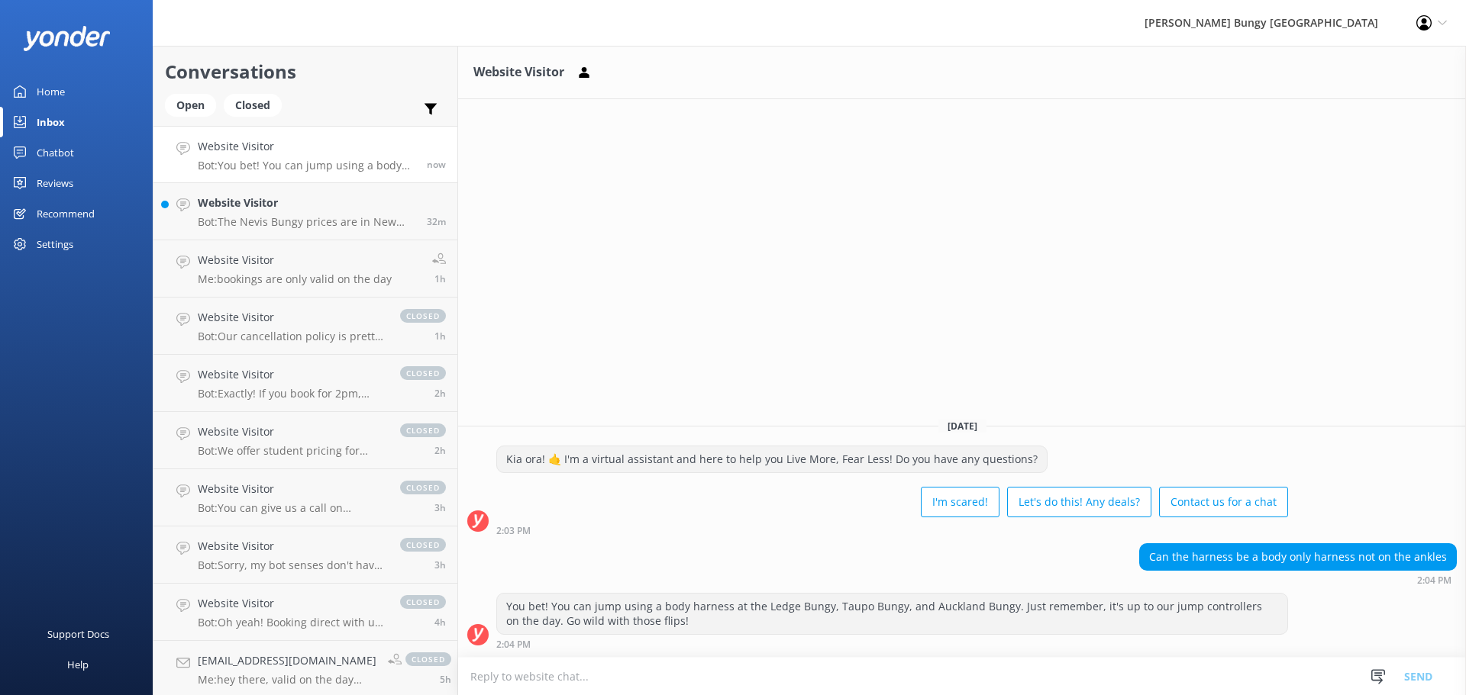  What do you see at coordinates (50, 92) in the screenshot?
I see `div: Home` at bounding box center [50, 92].